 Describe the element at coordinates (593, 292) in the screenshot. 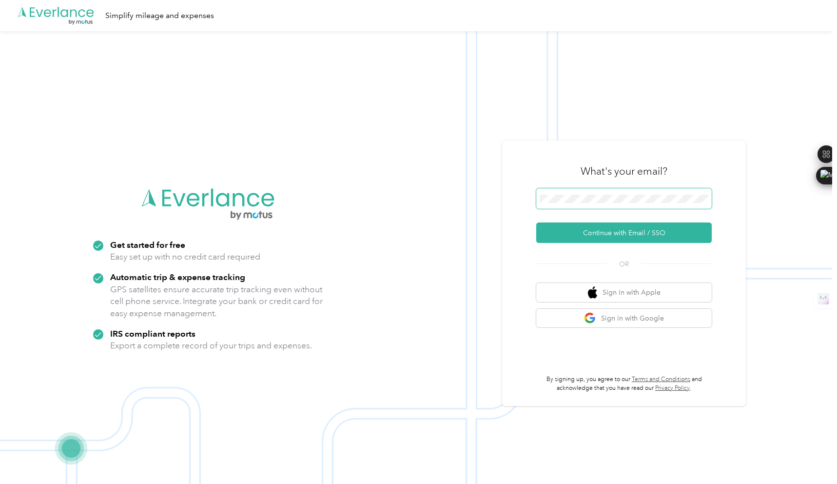

I see `img: apple logo` at that location.